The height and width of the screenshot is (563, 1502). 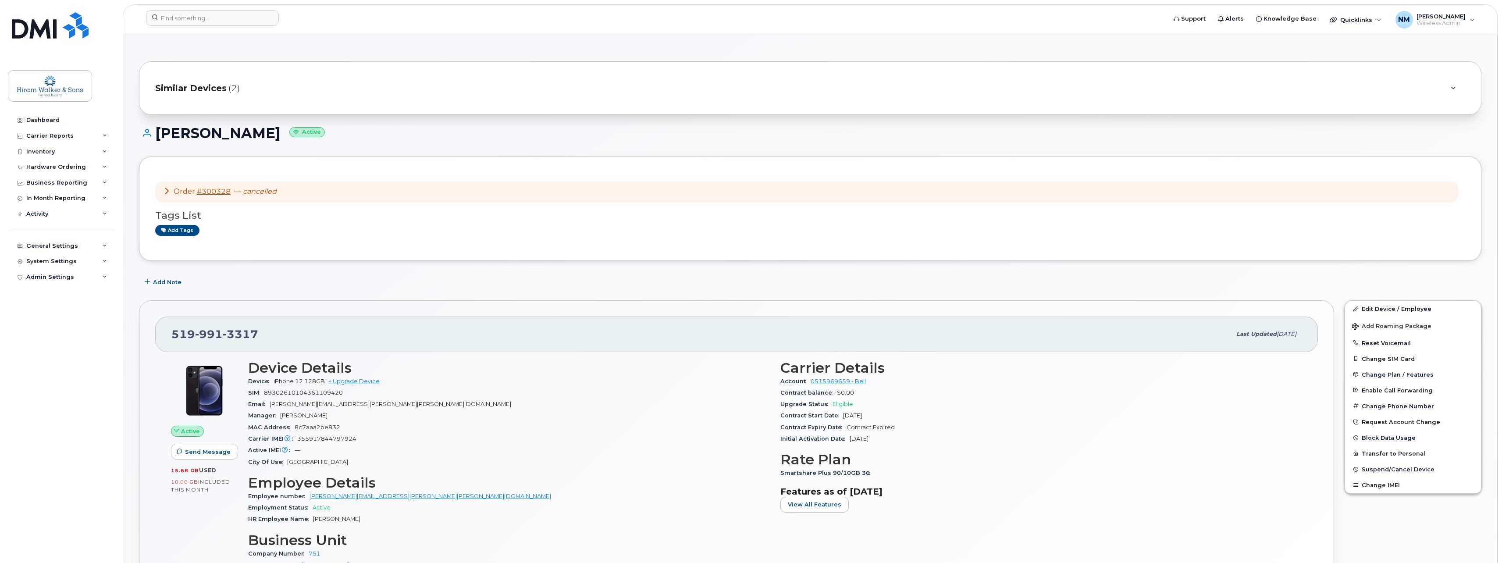 I want to click on span: HR Employee Name, so click(x=281, y=519).